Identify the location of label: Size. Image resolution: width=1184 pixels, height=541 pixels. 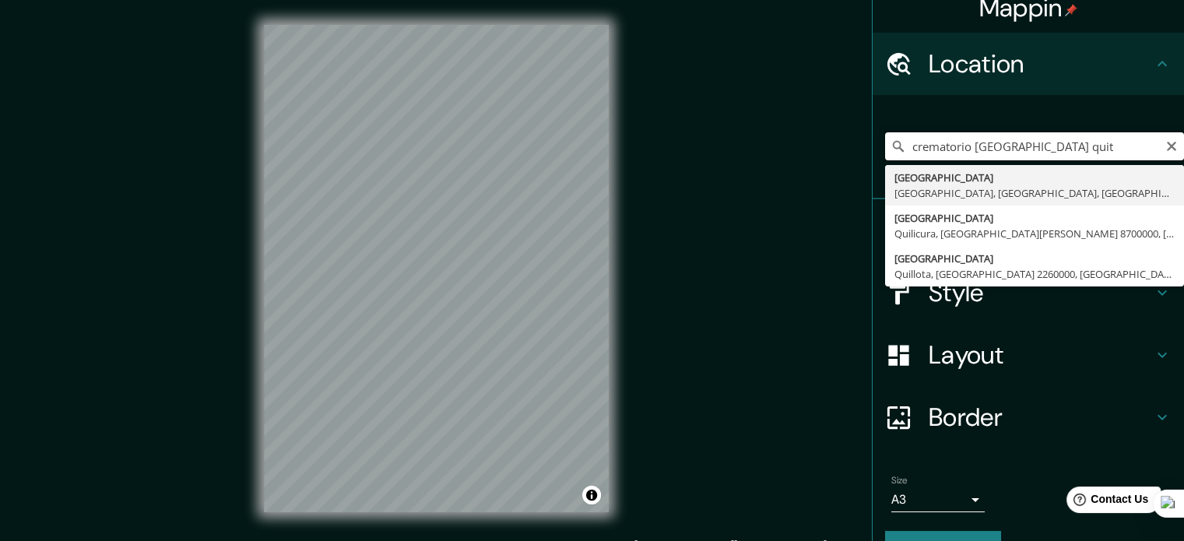
(899, 480).